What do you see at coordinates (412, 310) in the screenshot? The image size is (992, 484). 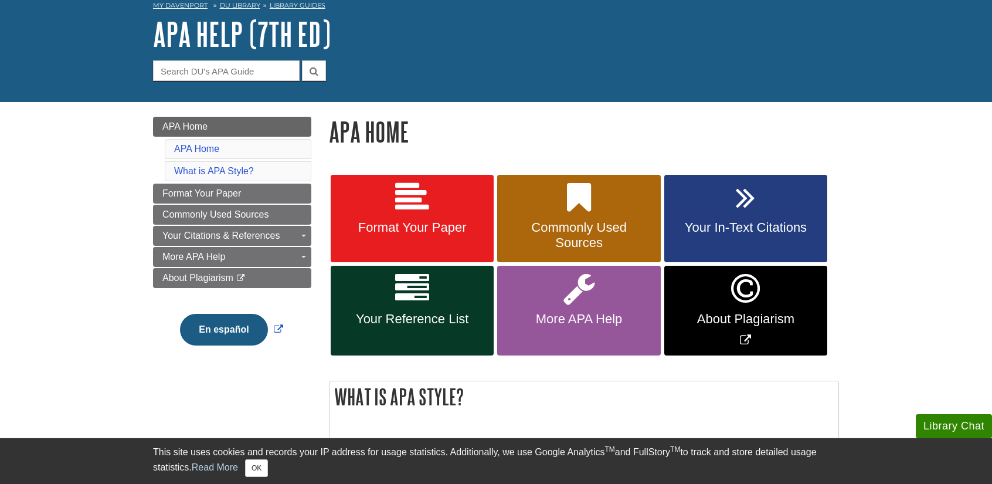 I see `a: Your Reference List` at bounding box center [412, 310].